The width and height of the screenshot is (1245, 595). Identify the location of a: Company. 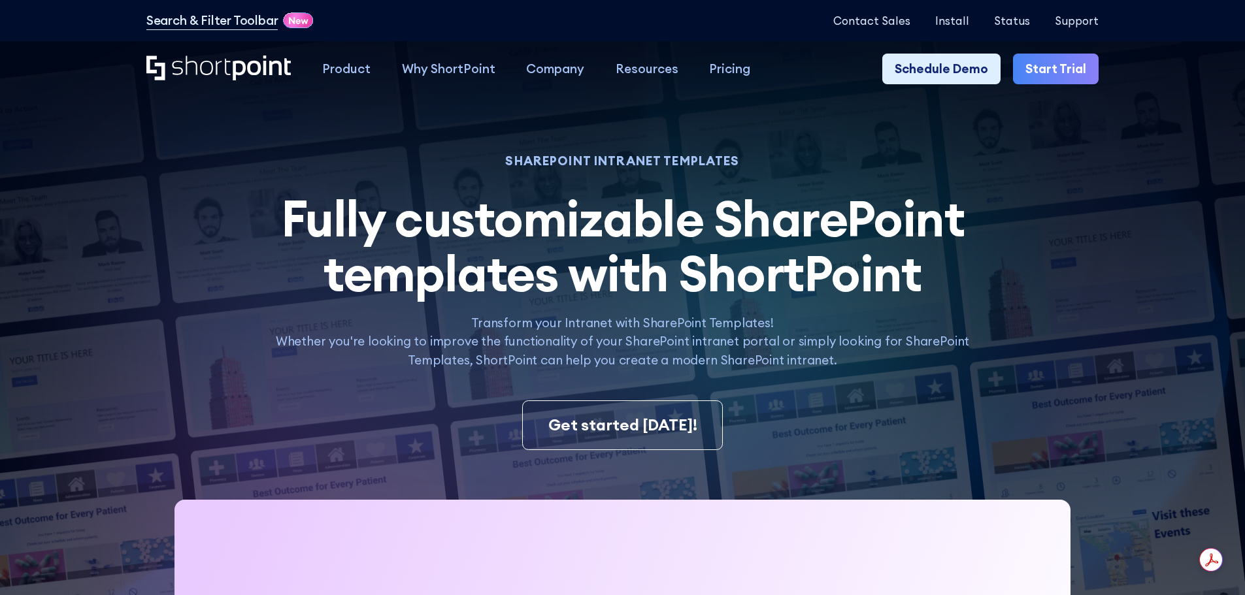
(555, 69).